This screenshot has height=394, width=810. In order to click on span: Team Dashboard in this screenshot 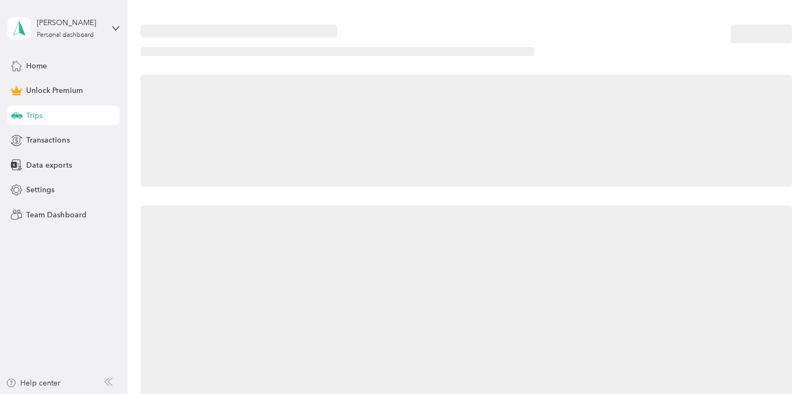, I will do `click(56, 215)`.